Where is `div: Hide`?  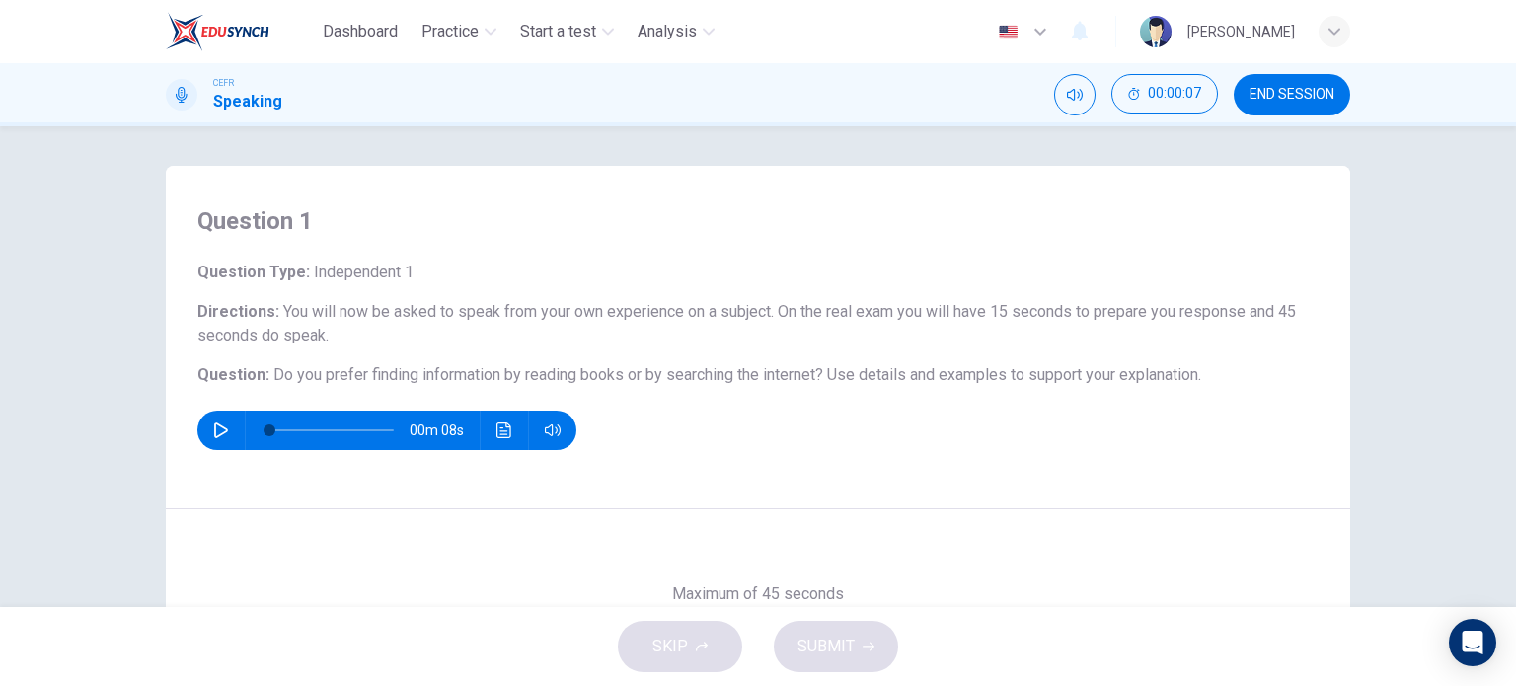 div: Hide is located at coordinates (1165, 95).